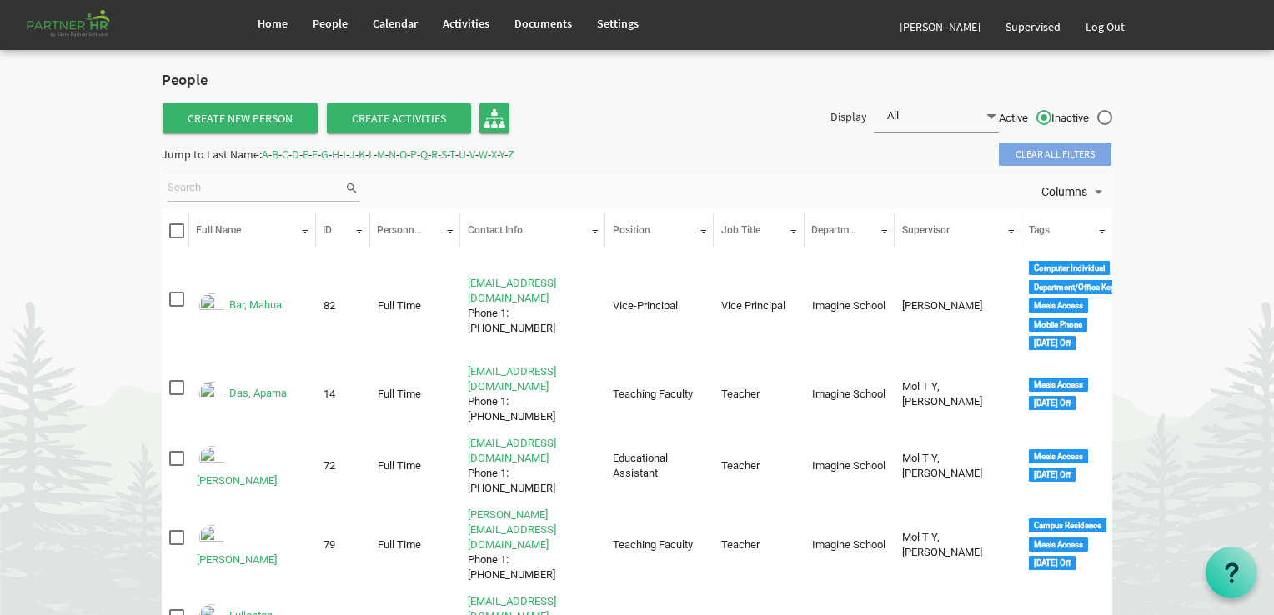 Image resolution: width=1274 pixels, height=615 pixels. Describe the element at coordinates (495, 230) in the screenshot. I see `span: Contact Info` at that location.